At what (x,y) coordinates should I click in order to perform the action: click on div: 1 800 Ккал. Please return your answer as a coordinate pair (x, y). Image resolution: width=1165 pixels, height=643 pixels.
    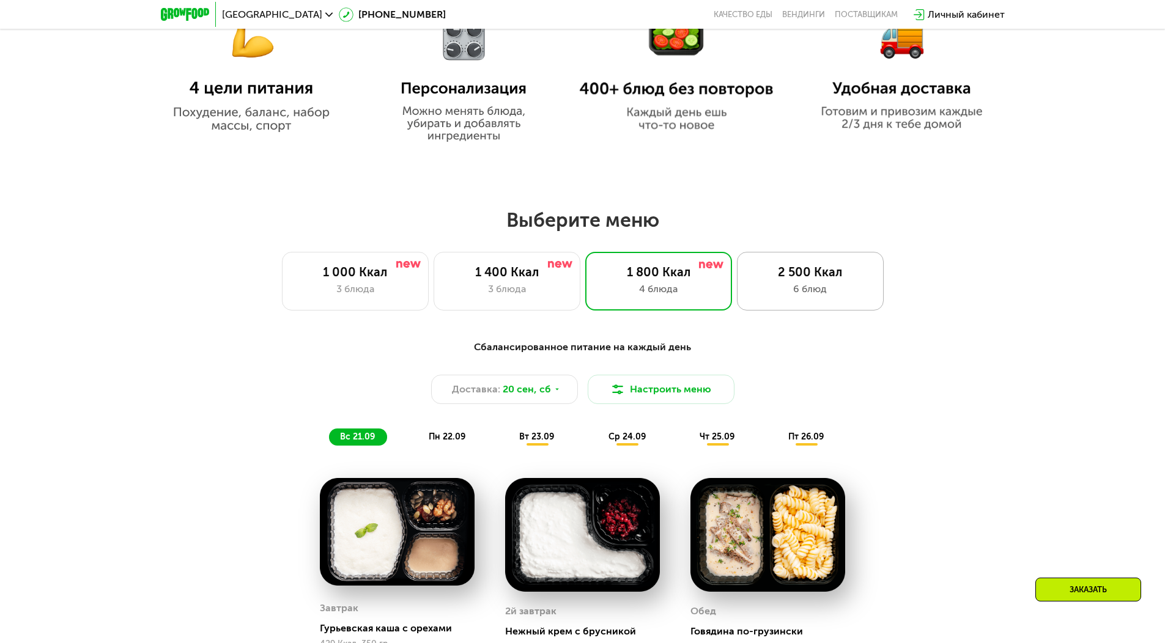
    Looking at the image, I should click on (659, 272).